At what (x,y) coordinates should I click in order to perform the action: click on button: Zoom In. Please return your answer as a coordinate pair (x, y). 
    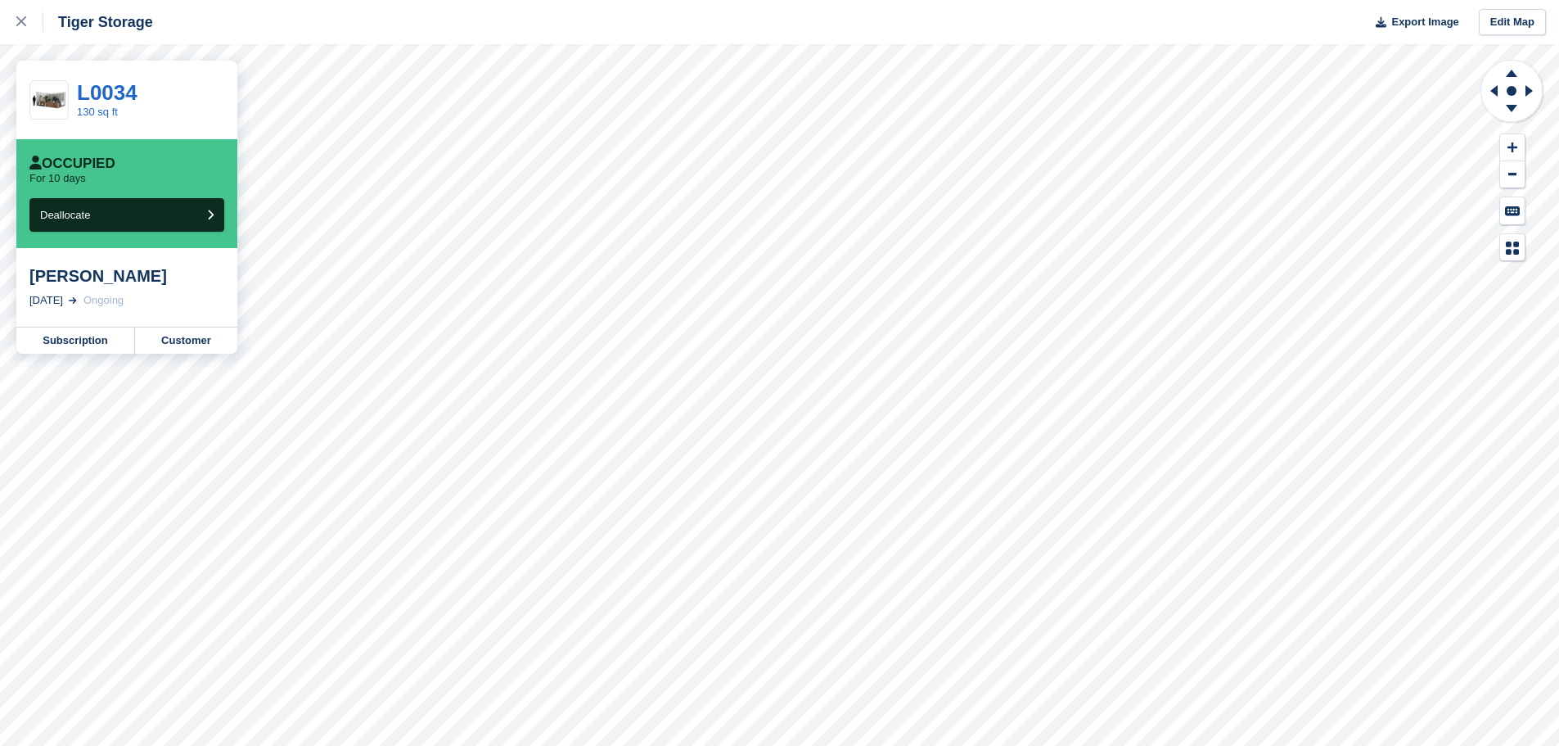
    Looking at the image, I should click on (1512, 147).